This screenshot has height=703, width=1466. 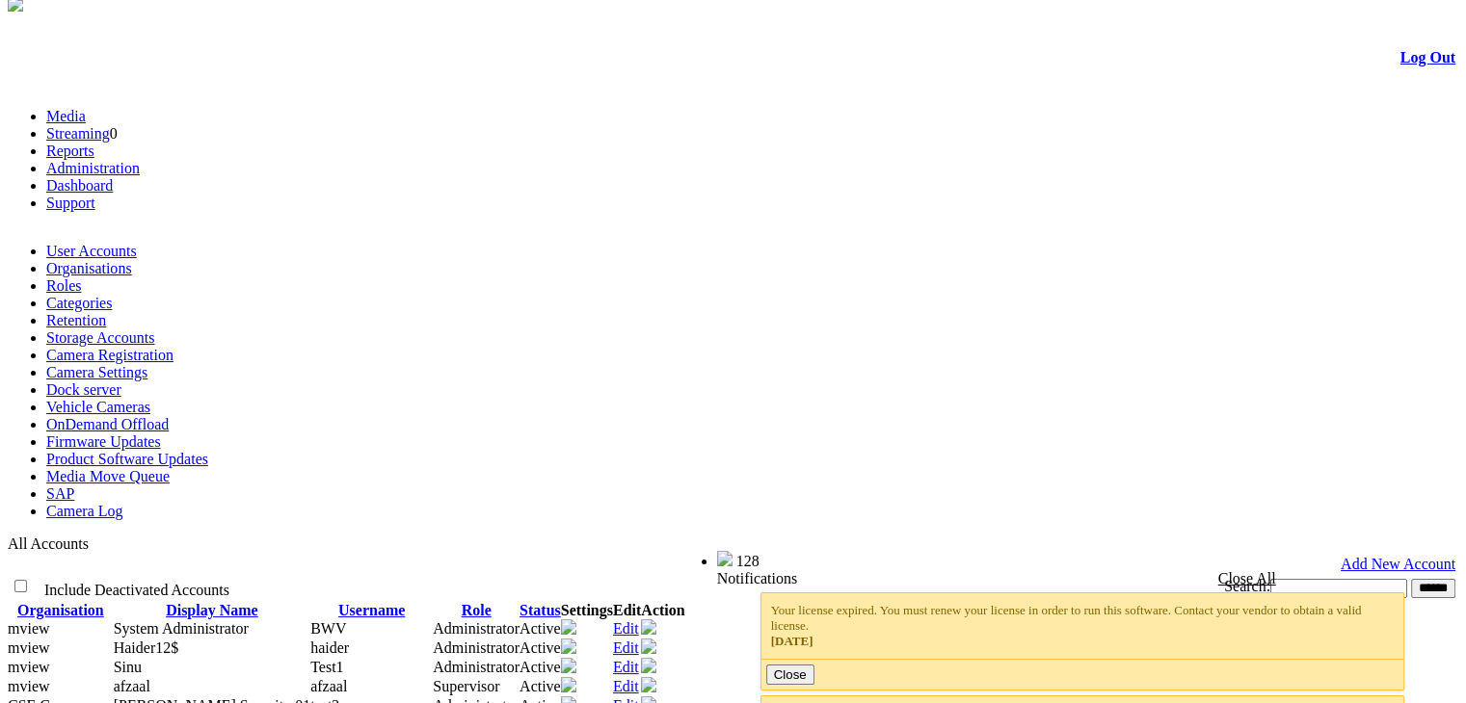 I want to click on a: Roles, so click(x=64, y=285).